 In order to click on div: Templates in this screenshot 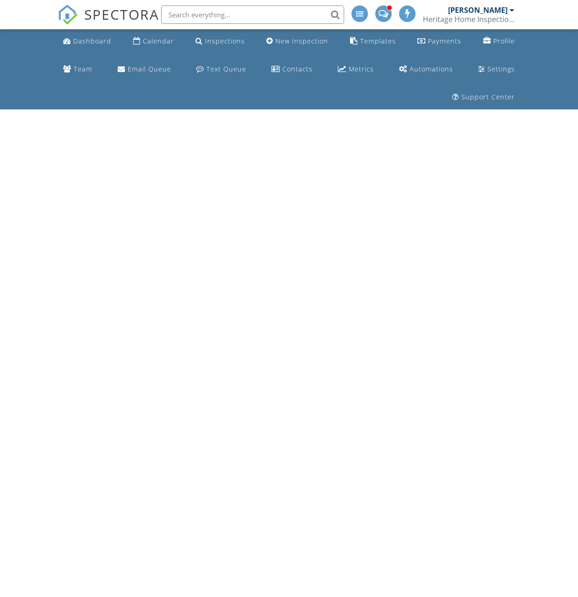, I will do `click(378, 41)`.